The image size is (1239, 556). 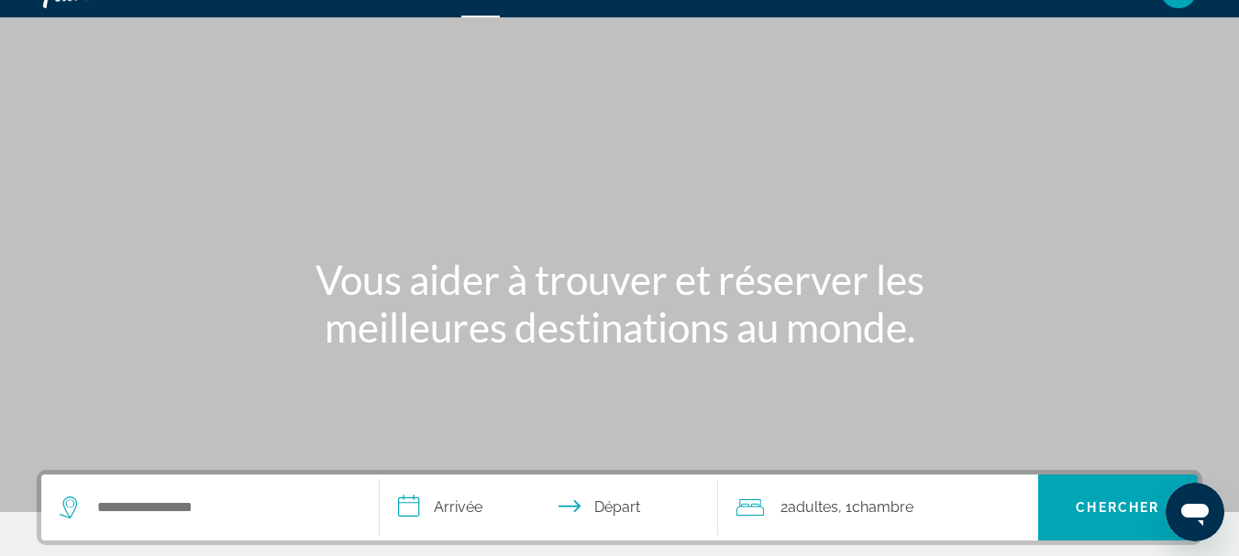 I want to click on button: Search, so click(x=1118, y=508).